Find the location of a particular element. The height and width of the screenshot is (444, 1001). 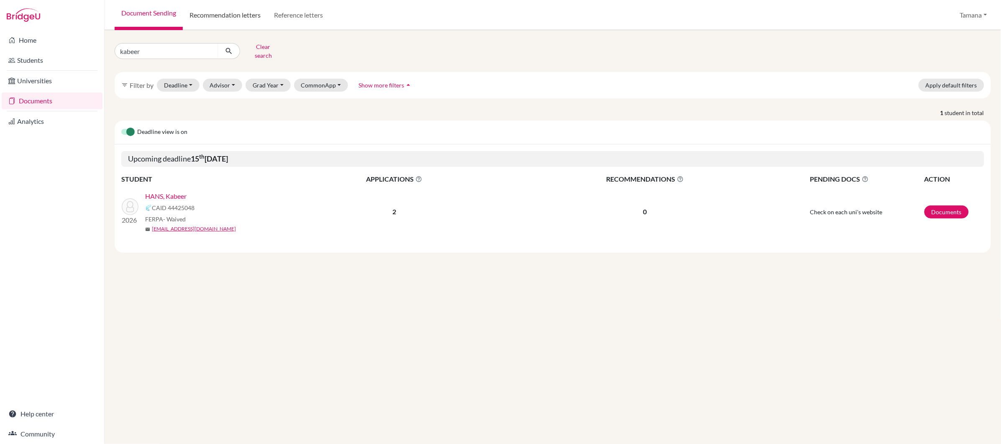

span: student in total is located at coordinates (968, 113).